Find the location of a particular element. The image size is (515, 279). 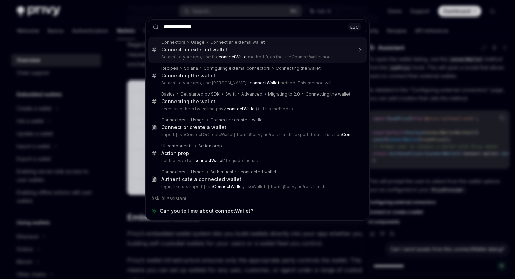

div: Recipes is located at coordinates (169, 68).